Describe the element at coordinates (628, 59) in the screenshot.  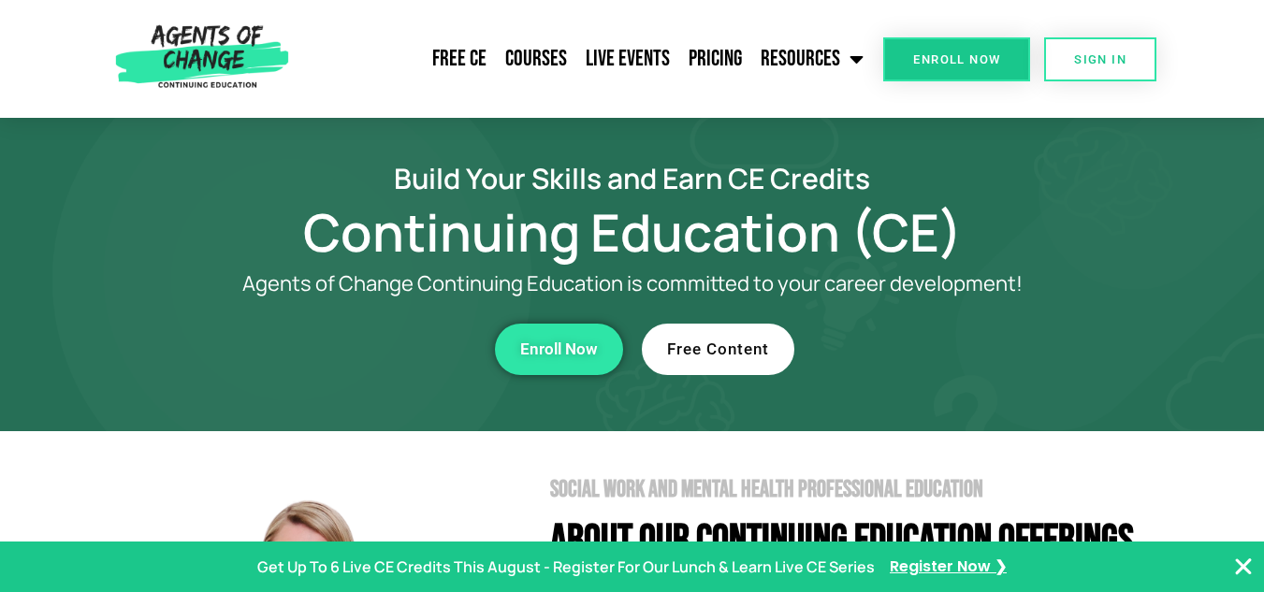
I see `a: Live Events` at that location.